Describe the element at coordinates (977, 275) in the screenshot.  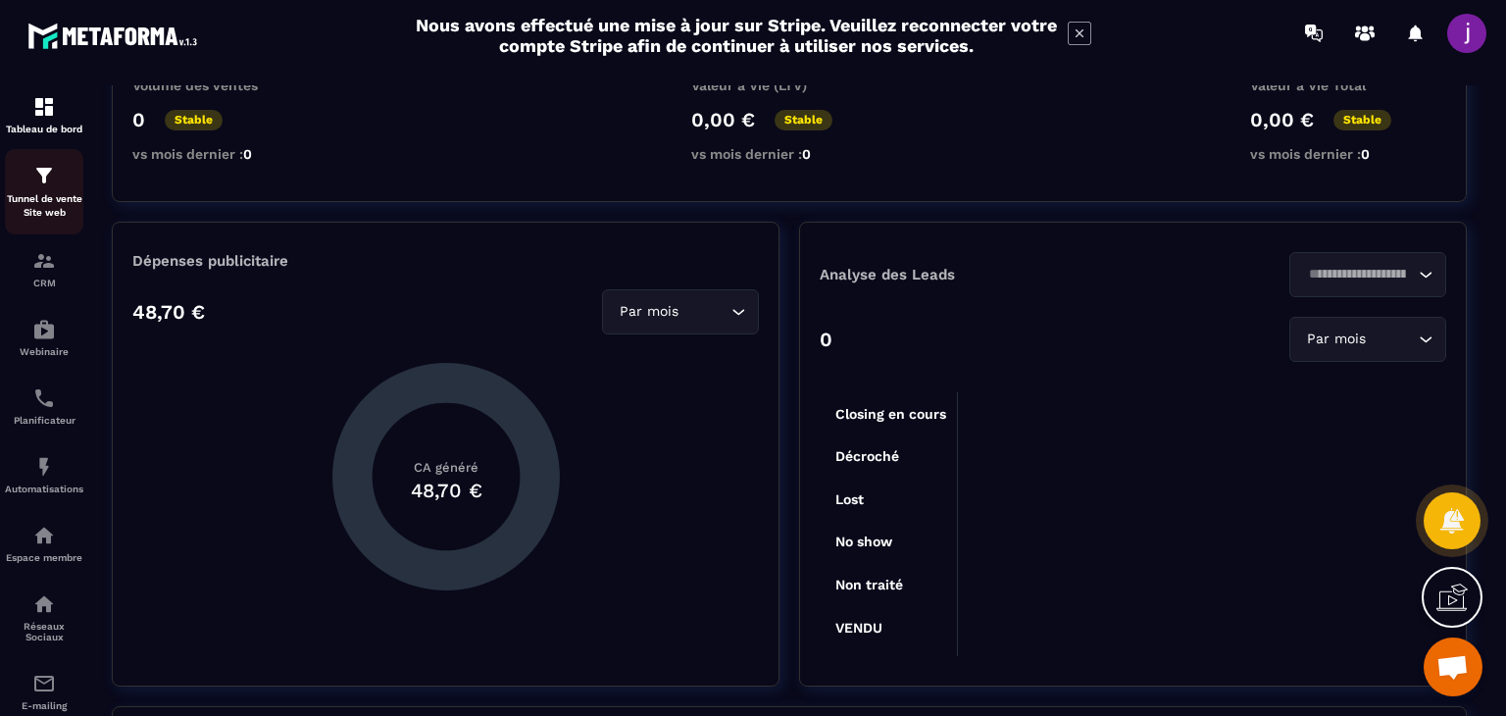
I see `p: Analyse des Leads` at that location.